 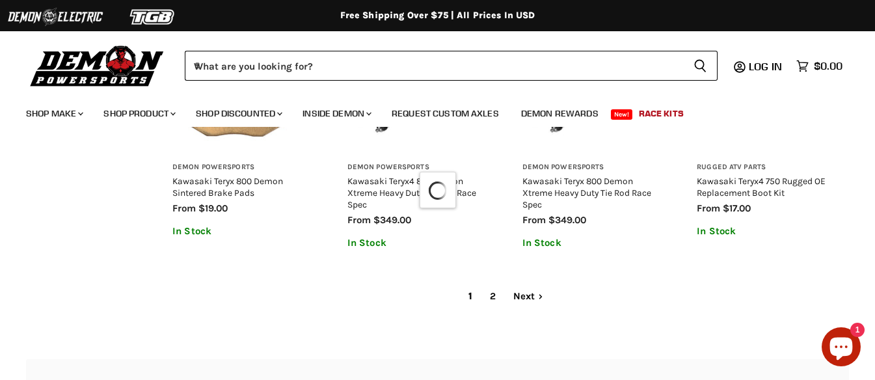 What do you see at coordinates (765, 66) in the screenshot?
I see `span: Log in` at bounding box center [765, 66].